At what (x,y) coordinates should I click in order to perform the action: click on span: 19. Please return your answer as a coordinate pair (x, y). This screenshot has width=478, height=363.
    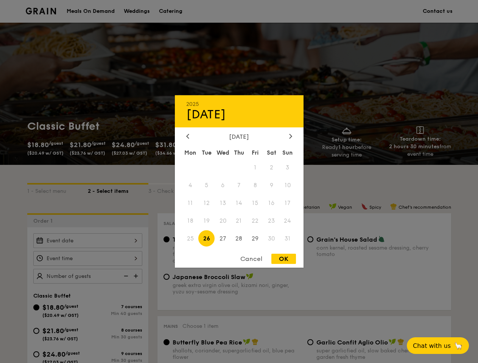
    Looking at the image, I should click on (206, 221).